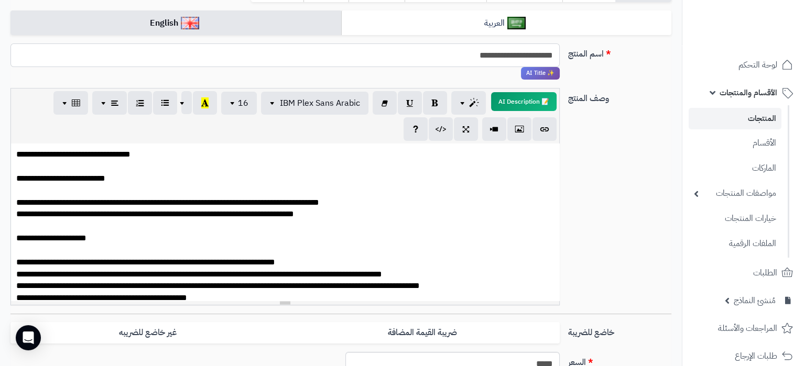 Image resolution: width=805 pixels, height=366 pixels. I want to click on span: الأقسام والمنتجات, so click(749, 93).